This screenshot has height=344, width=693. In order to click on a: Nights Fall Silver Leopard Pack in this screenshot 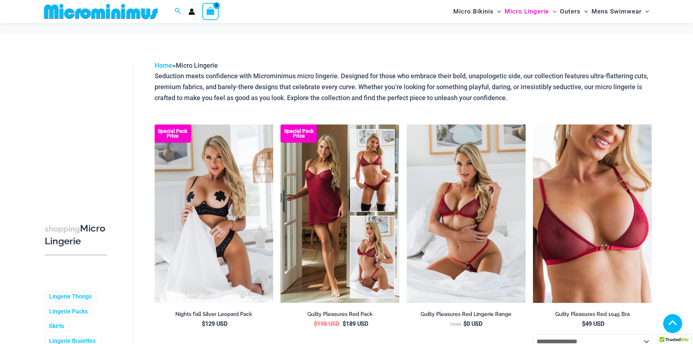, I will do `click(214, 316)`.